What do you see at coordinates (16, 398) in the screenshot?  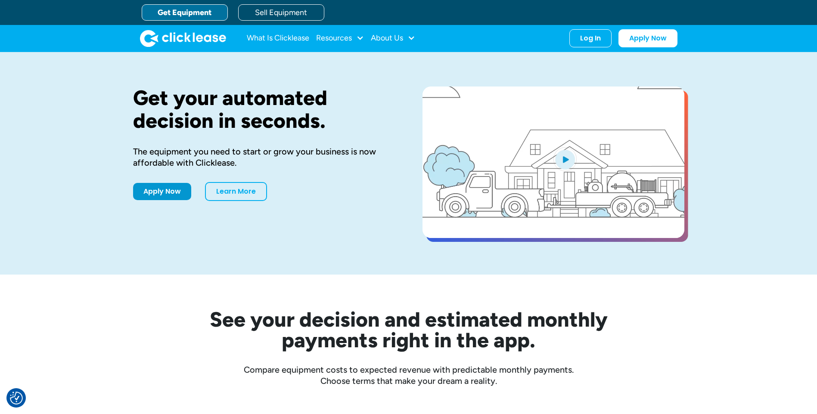 I see `img: Revisit consent button` at bounding box center [16, 398].